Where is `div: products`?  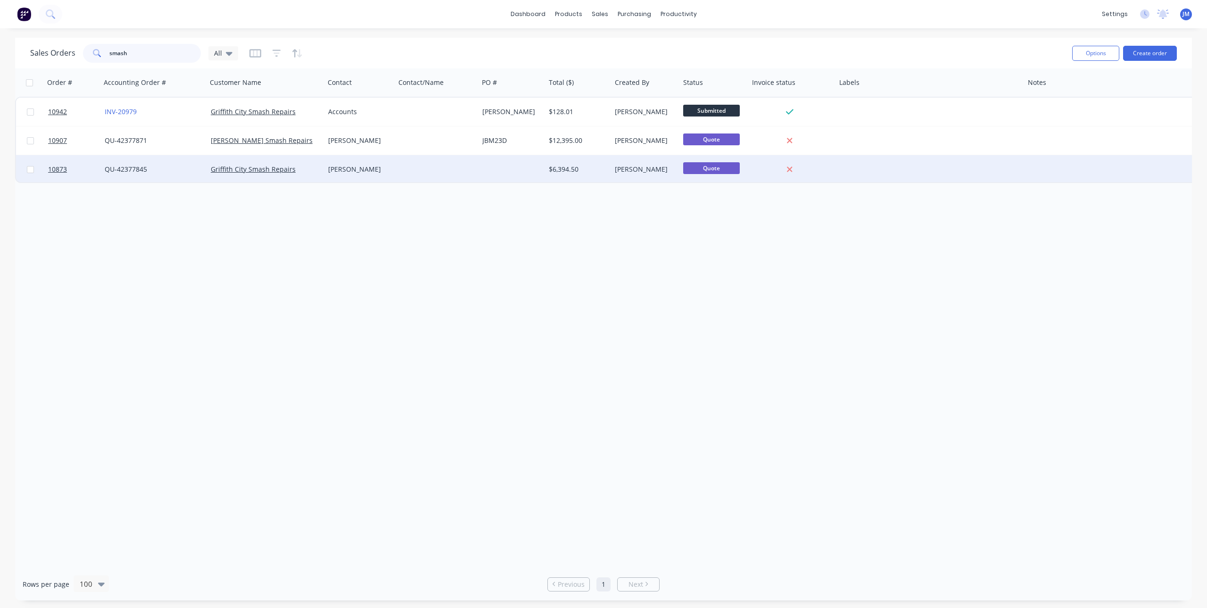
div: products is located at coordinates (569, 14).